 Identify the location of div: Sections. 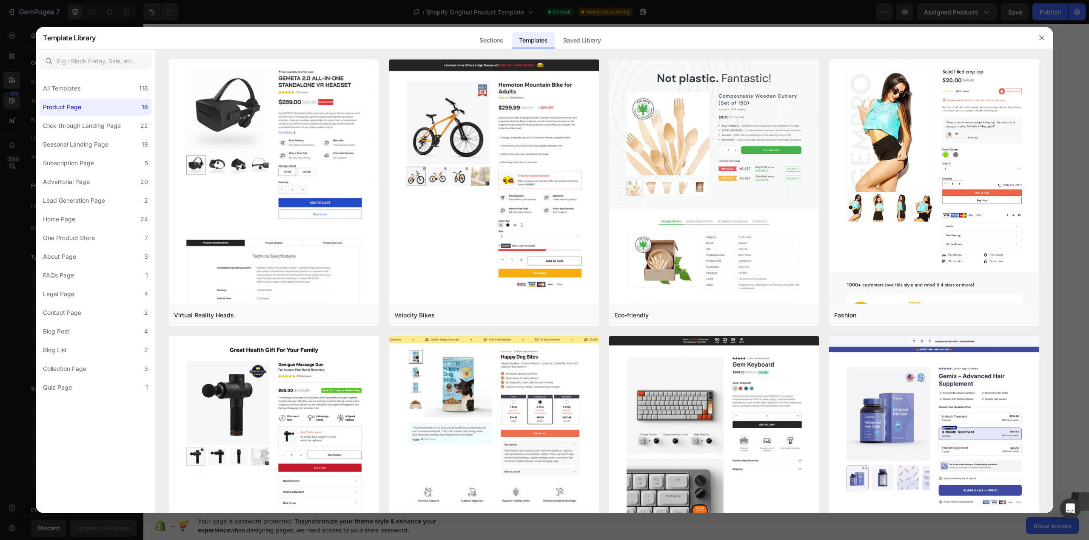
(491, 40).